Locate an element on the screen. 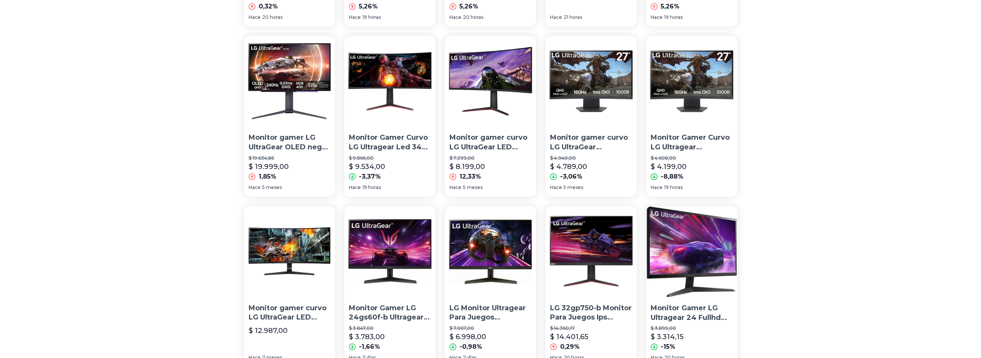  p: Monitor gamer LG UltraGear OLED negro 127V is located at coordinates (289, 143).